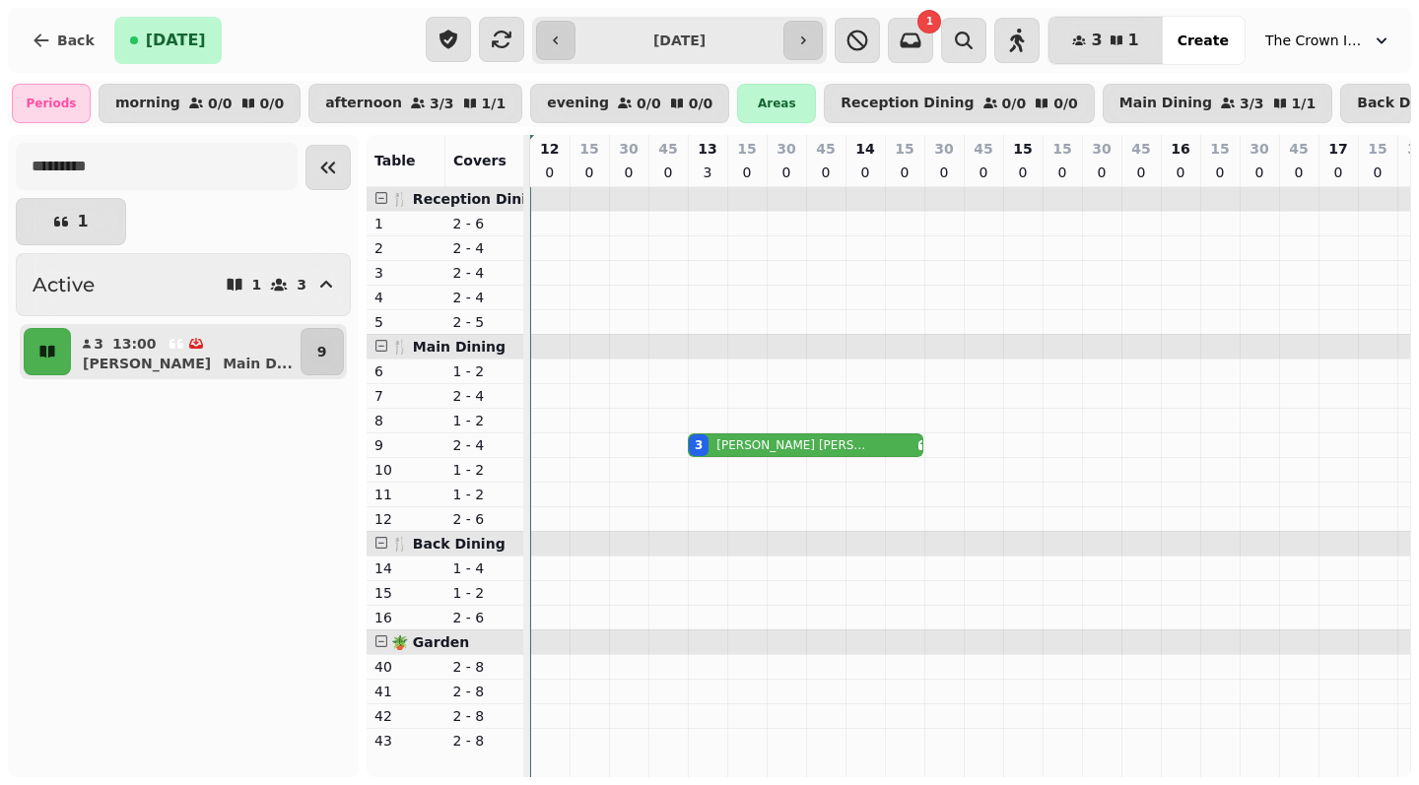 The width and height of the screenshot is (1419, 785). What do you see at coordinates (1133, 40) in the screenshot?
I see `span: 1` at bounding box center [1133, 40].